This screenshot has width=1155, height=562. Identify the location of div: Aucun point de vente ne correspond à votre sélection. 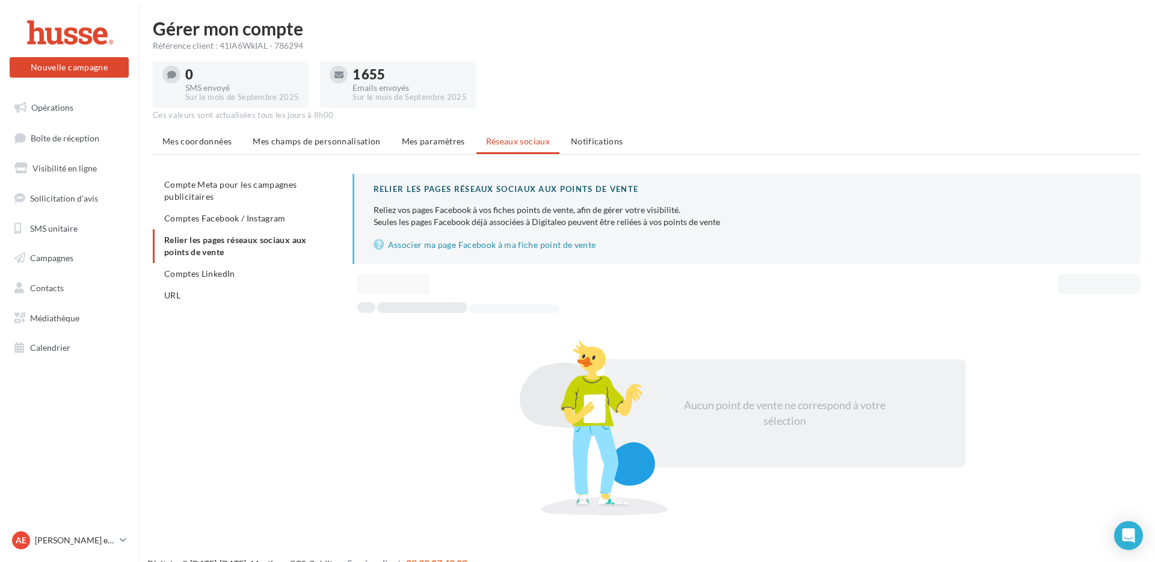
(785, 413).